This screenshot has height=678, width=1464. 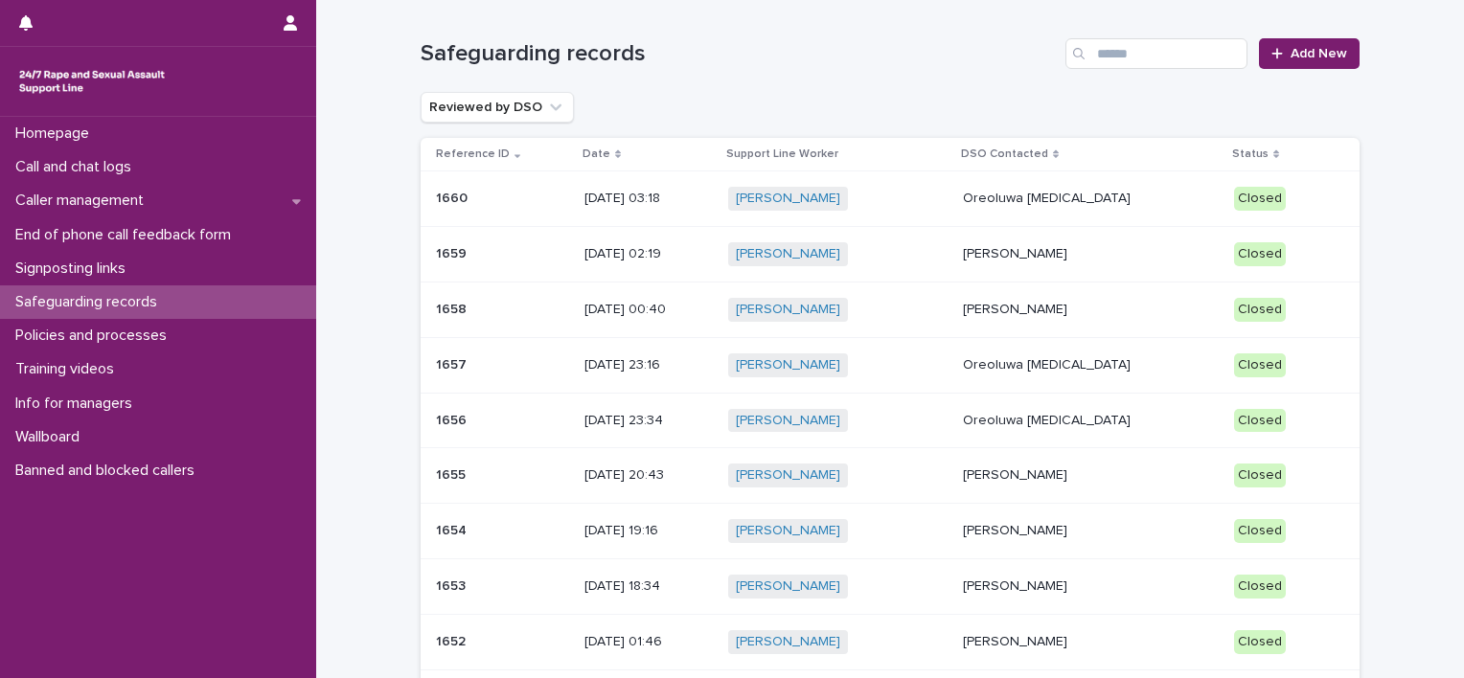 I want to click on p: Caller management, so click(x=83, y=200).